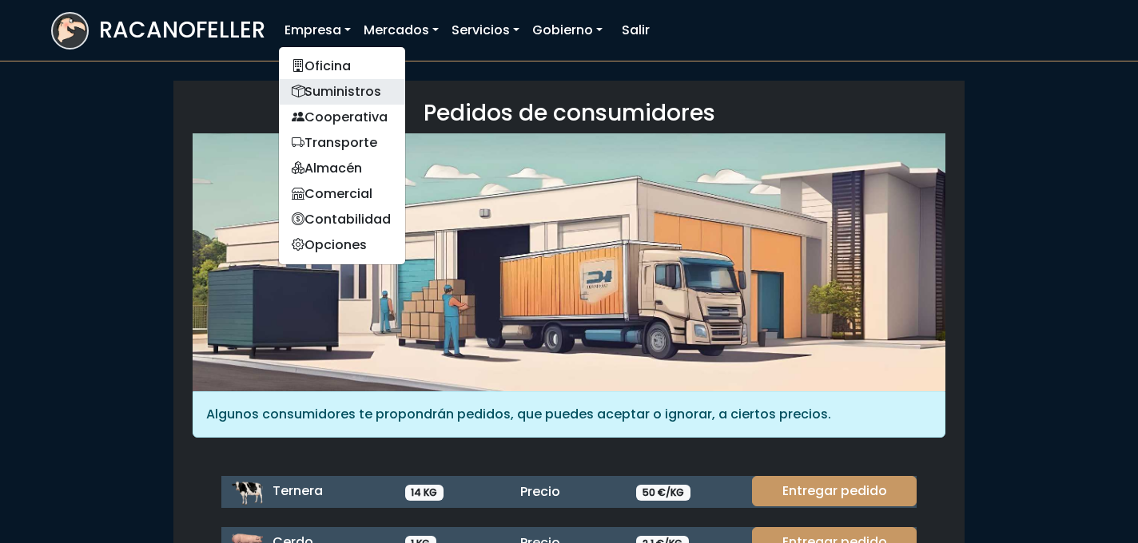  I want to click on a: Salir, so click(635, 30).